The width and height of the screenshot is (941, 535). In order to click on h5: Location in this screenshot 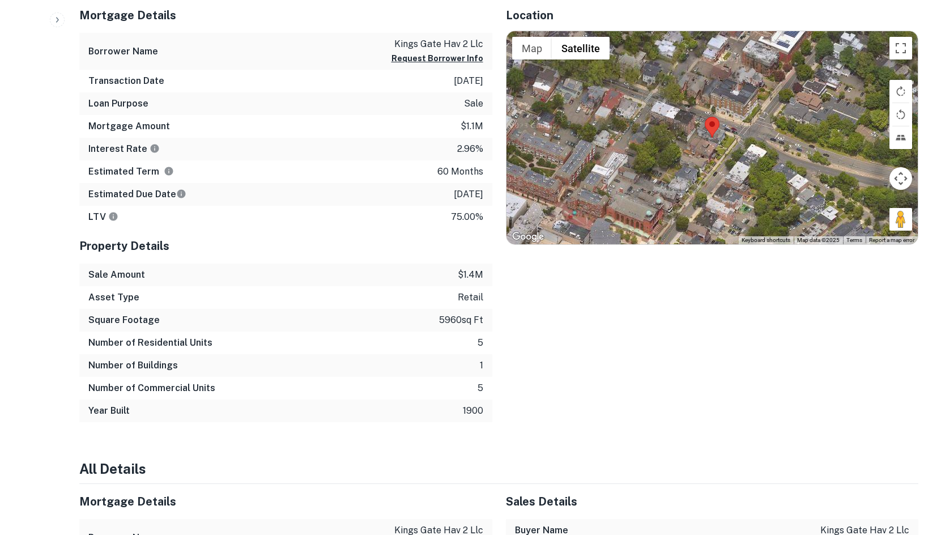, I will do `click(712, 15)`.